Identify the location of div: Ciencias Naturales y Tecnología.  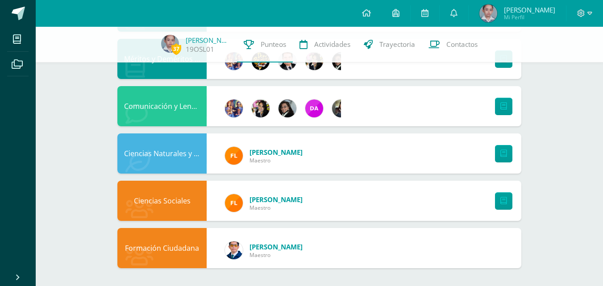
(162, 153).